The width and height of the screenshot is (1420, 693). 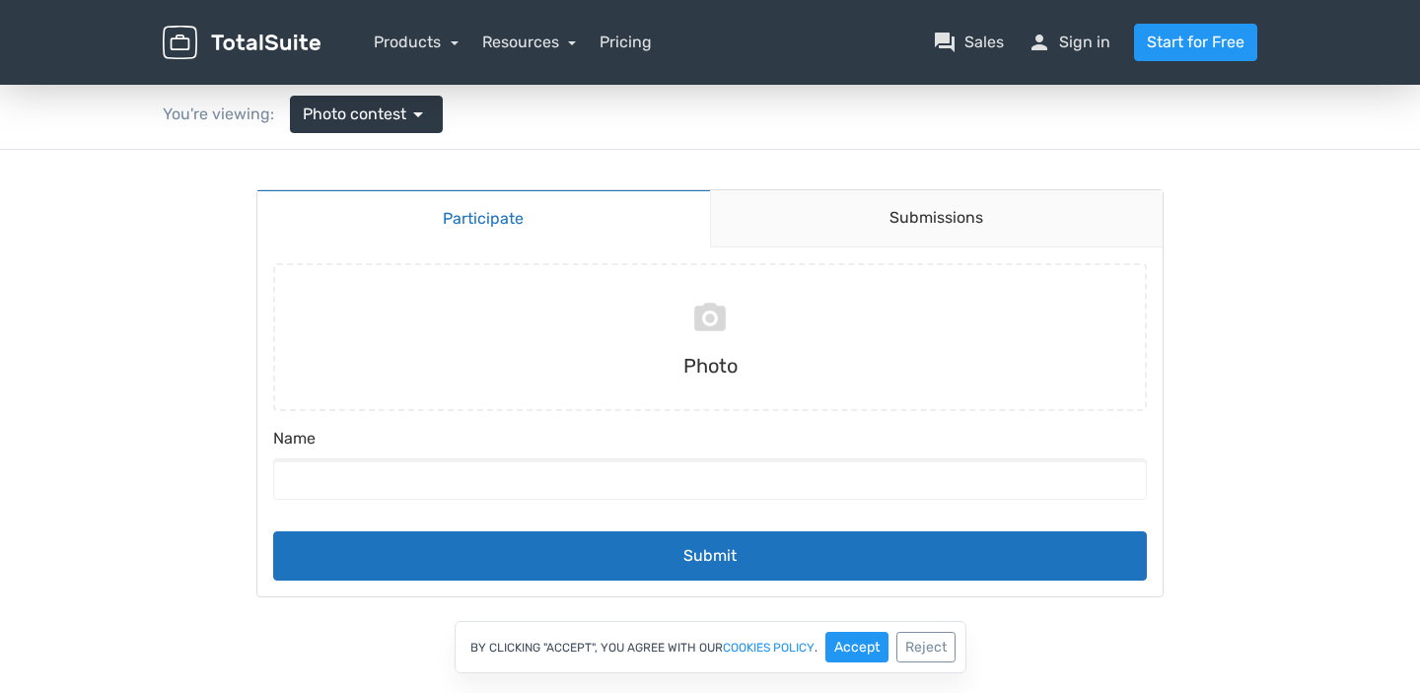 What do you see at coordinates (416, 41) in the screenshot?
I see `a: Products` at bounding box center [416, 41].